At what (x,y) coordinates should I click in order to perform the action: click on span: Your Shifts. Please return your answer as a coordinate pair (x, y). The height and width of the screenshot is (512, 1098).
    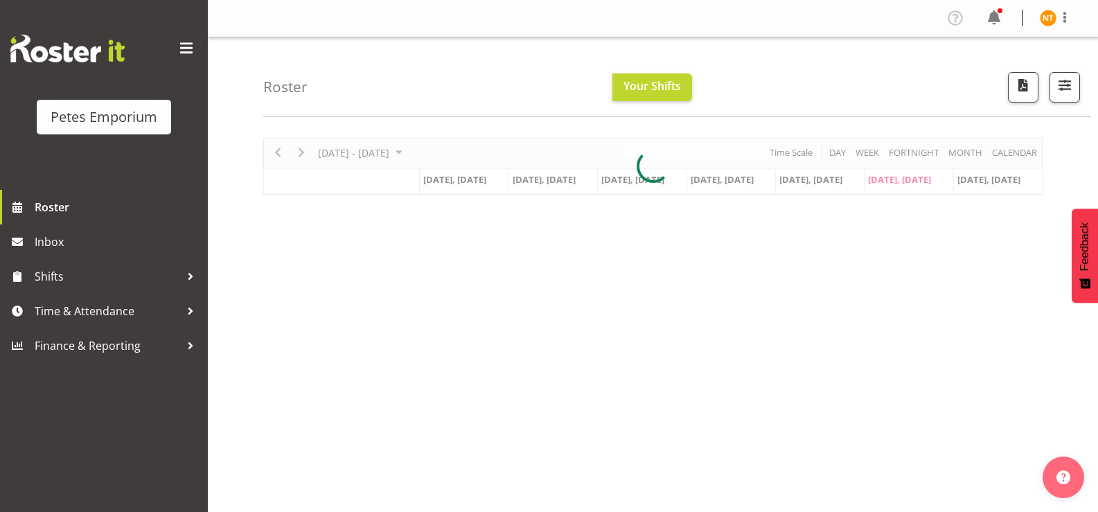
    Looking at the image, I should click on (652, 86).